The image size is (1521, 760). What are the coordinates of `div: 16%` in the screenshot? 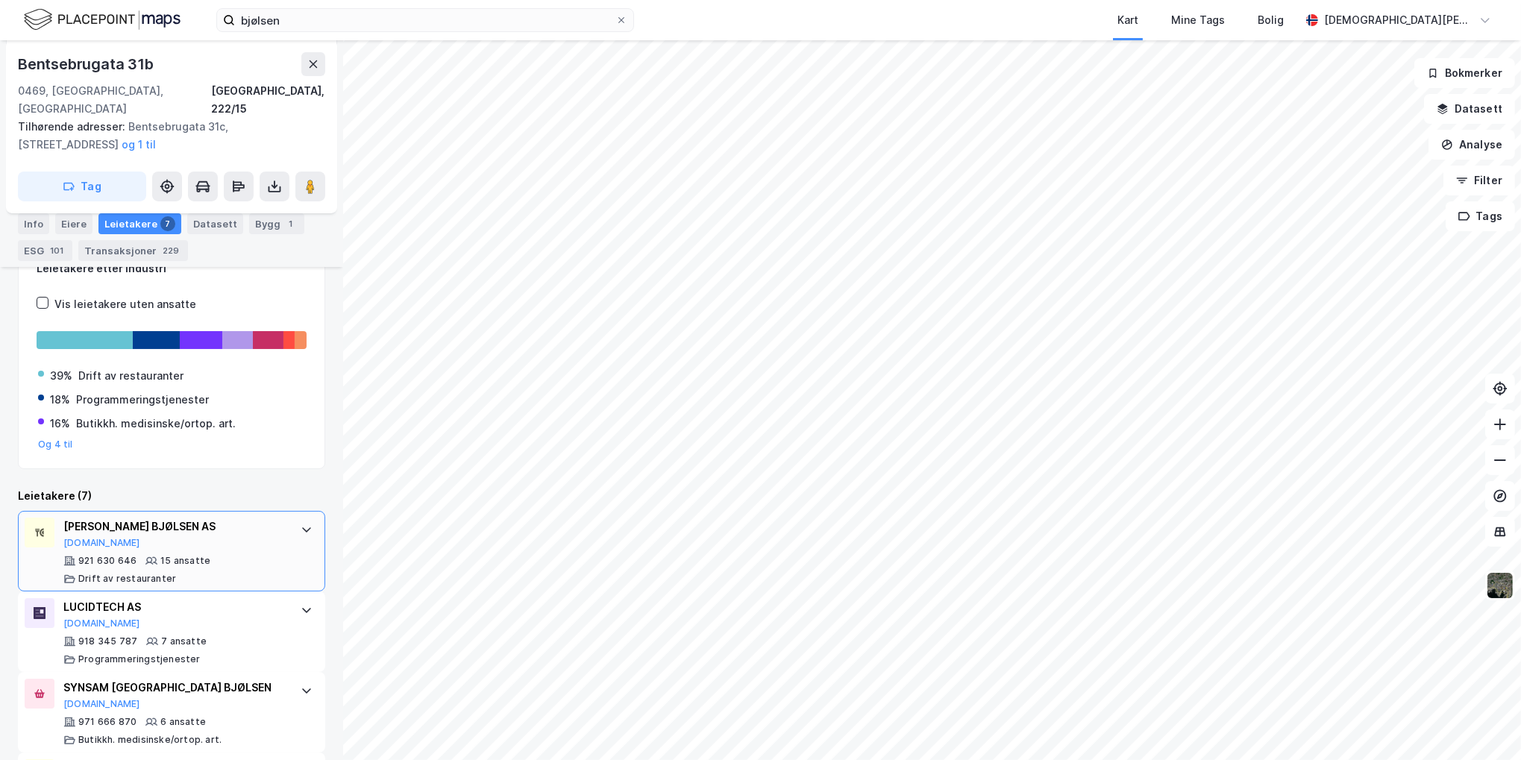 It's located at (60, 424).